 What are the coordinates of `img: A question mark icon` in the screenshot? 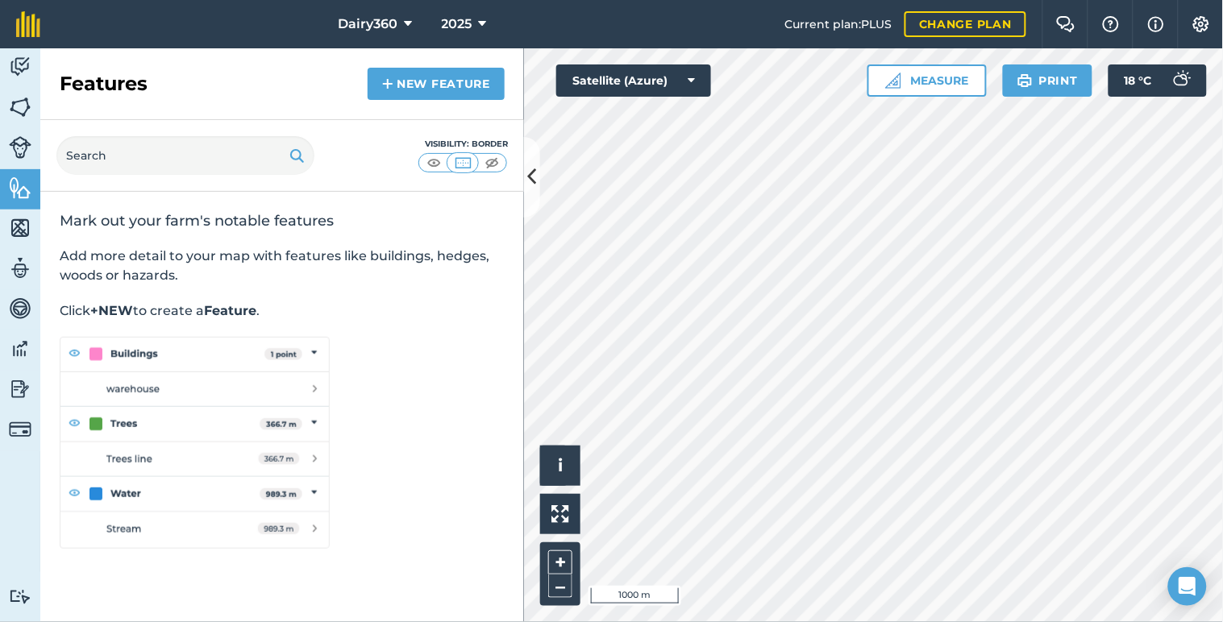 It's located at (1111, 24).